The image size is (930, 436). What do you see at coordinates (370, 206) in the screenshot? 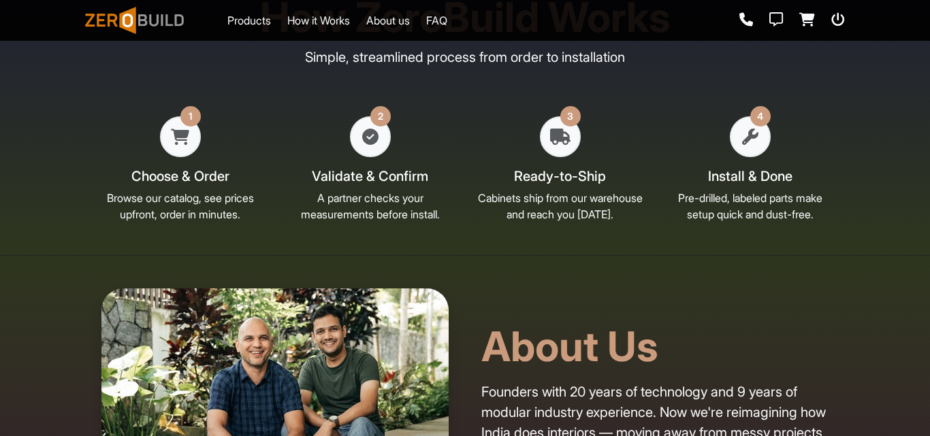
I see `p: A partner checks your measurements before install.` at bounding box center [370, 206].